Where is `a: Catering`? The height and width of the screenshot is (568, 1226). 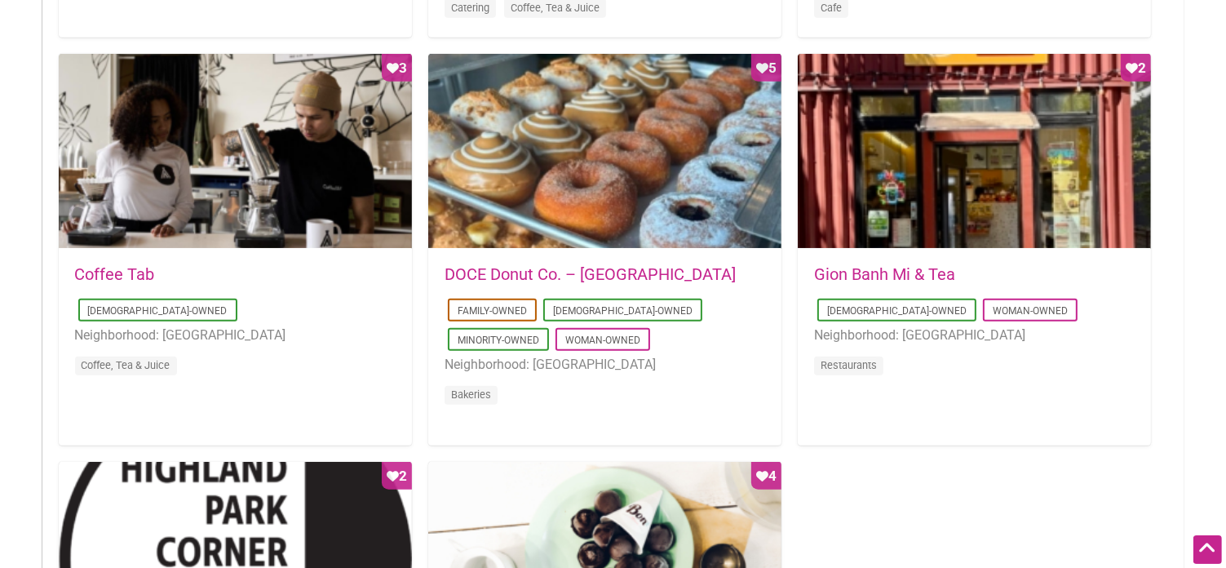 a: Catering is located at coordinates (470, 7).